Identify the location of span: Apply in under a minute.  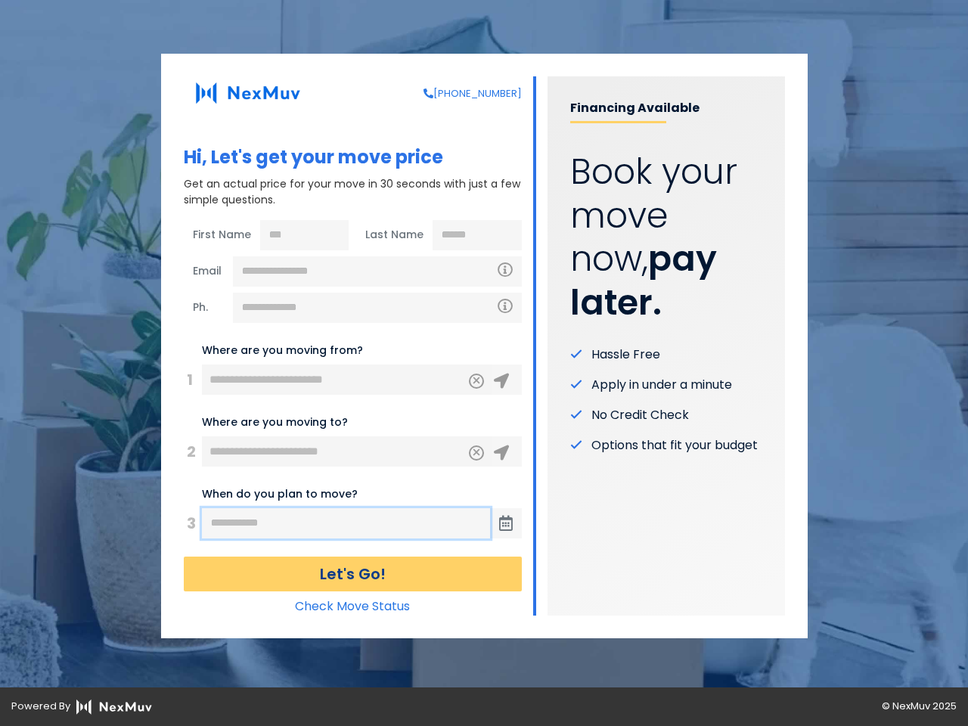
(662, 385).